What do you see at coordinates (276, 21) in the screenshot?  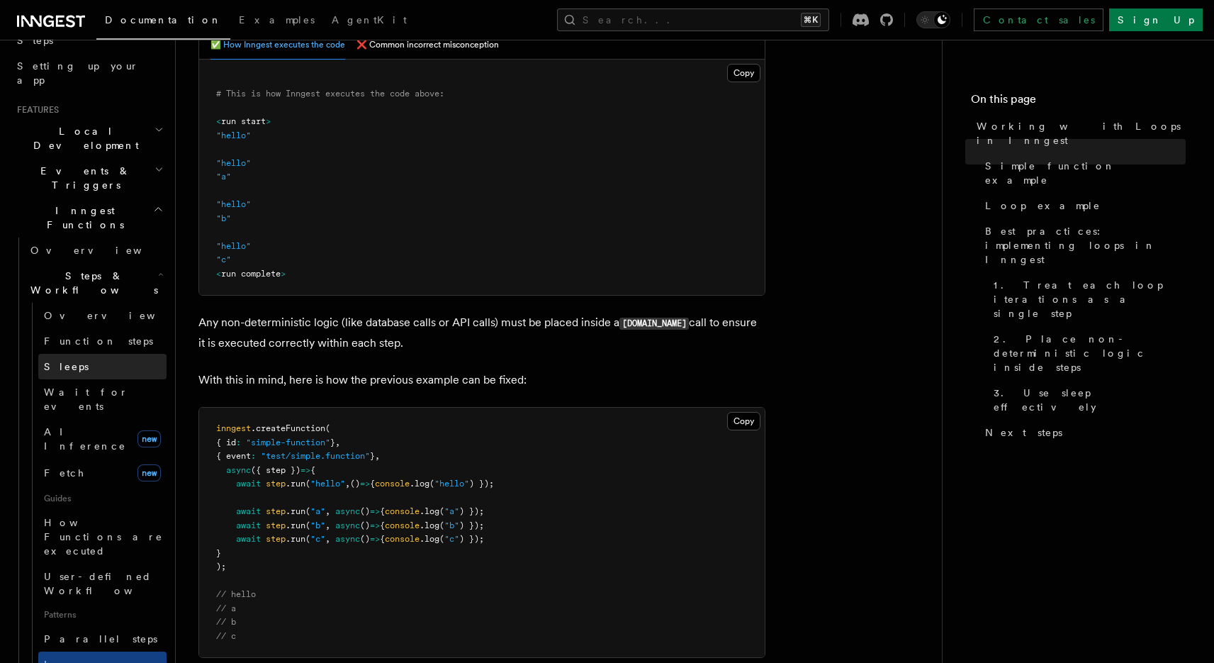 I see `a: Examples` at bounding box center [276, 21].